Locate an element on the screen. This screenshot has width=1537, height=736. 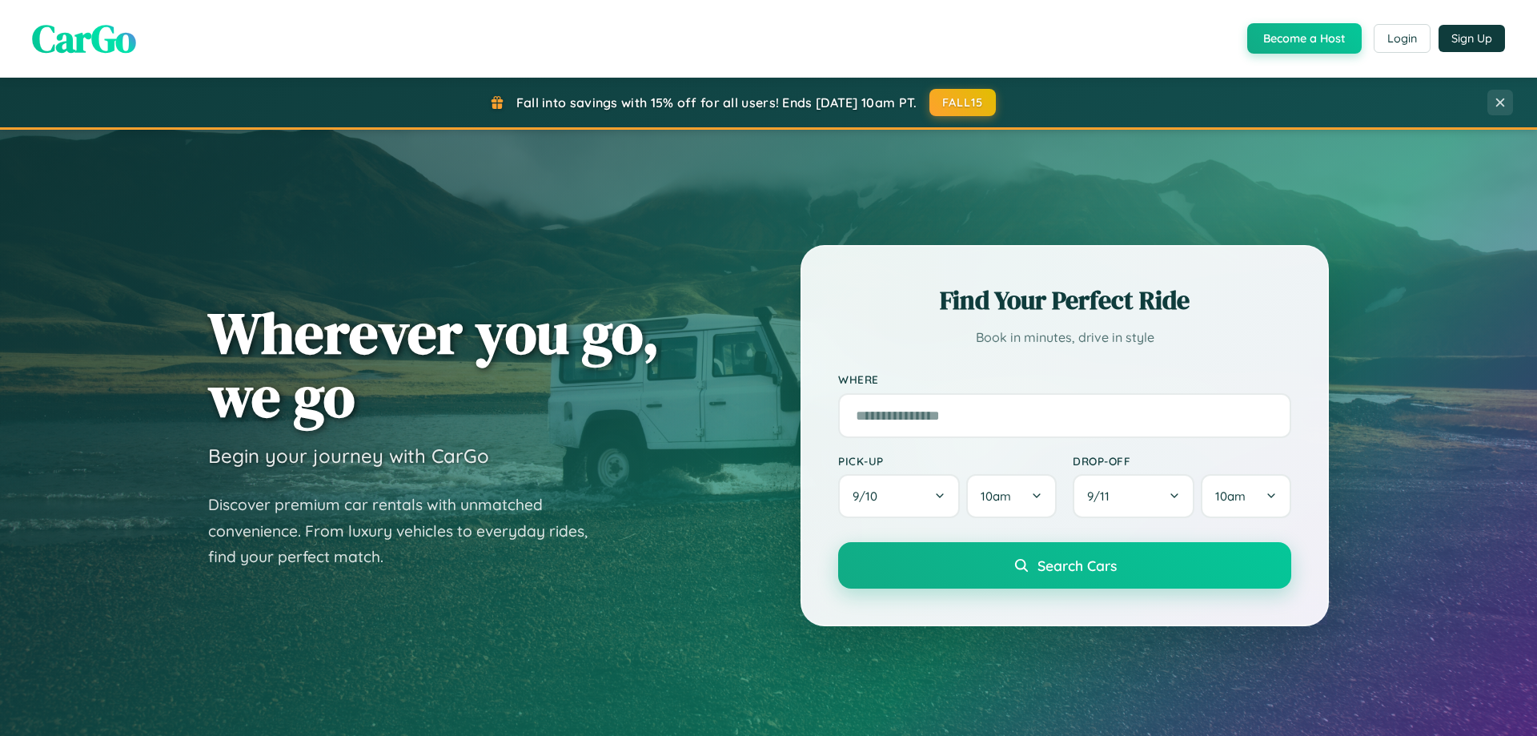
button: Login is located at coordinates (1402, 38).